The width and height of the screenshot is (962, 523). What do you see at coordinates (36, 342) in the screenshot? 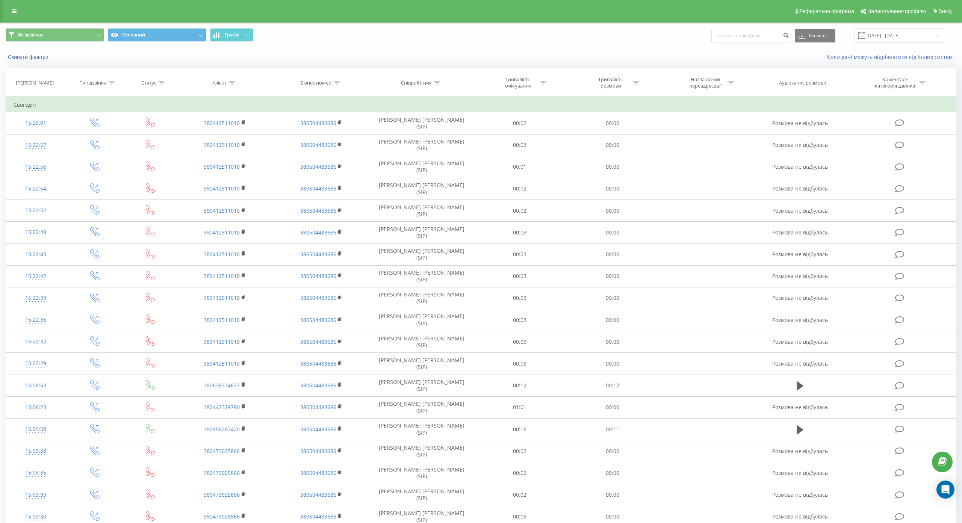
I see `div: 15:22:32` at bounding box center [36, 342].